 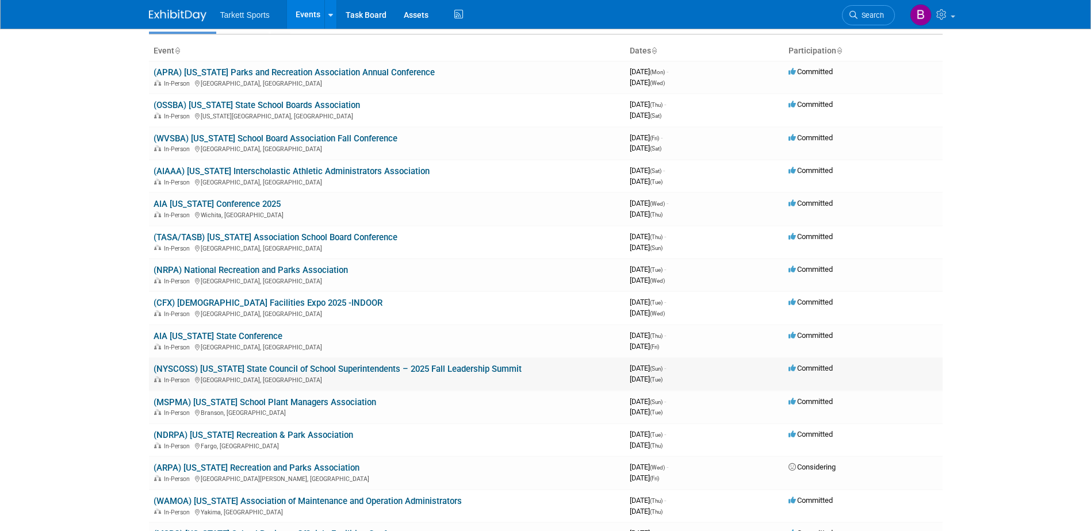 What do you see at coordinates (654, 51) in the screenshot?
I see `a: Sort by Start Date` at bounding box center [654, 51].